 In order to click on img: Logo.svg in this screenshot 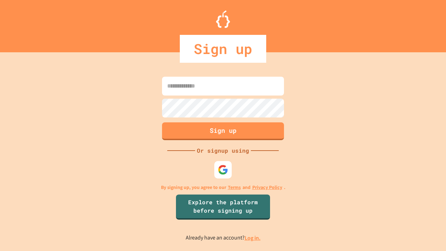, I will do `click(223, 19)`.